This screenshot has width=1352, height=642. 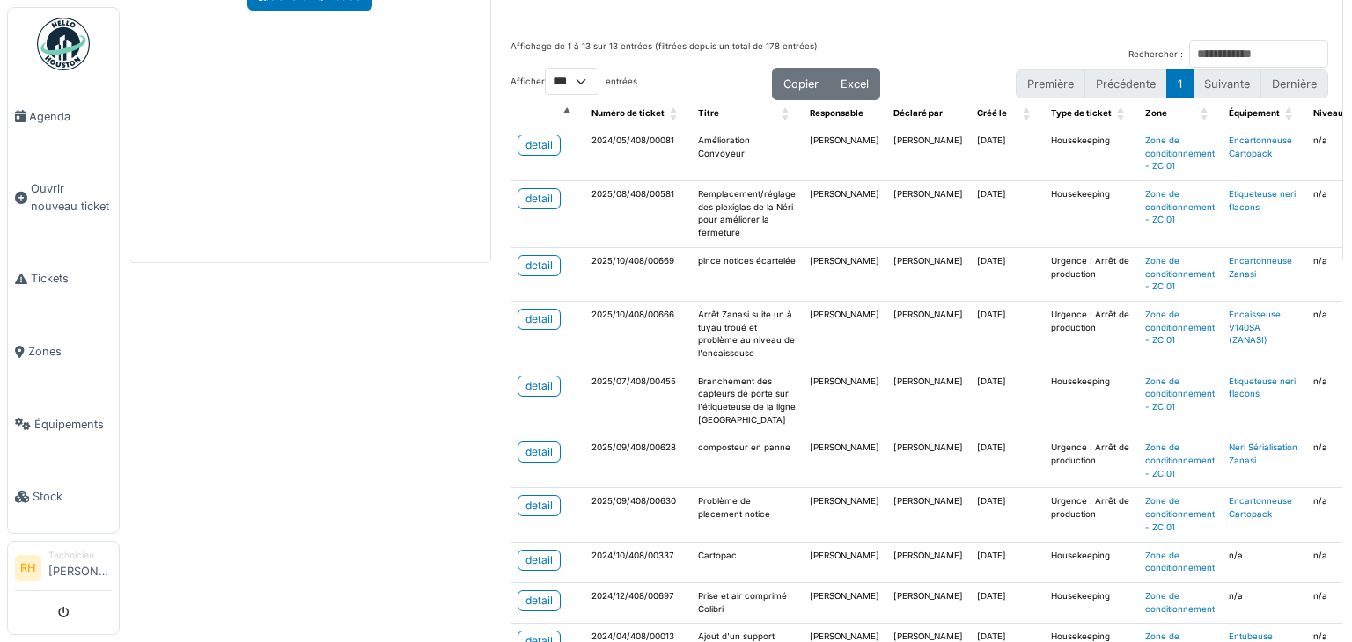 I want to click on span: Créé le: Activate to sort, so click(x=1028, y=114).